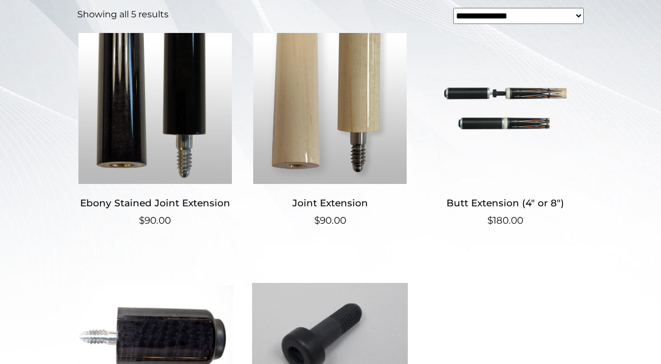 The image size is (661, 364). Describe the element at coordinates (123, 15) in the screenshot. I see `p: Showing all 5 results` at that location.